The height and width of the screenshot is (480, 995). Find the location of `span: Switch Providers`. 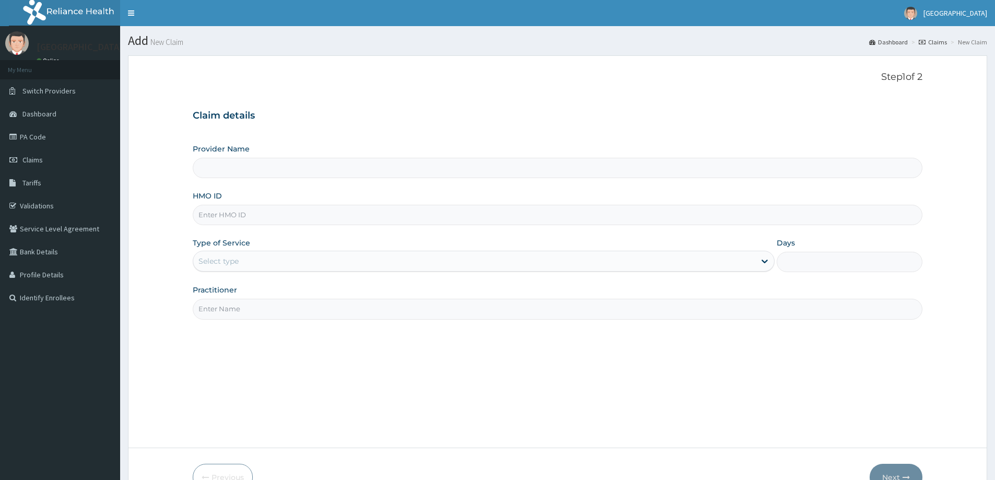

span: Switch Providers is located at coordinates (49, 91).